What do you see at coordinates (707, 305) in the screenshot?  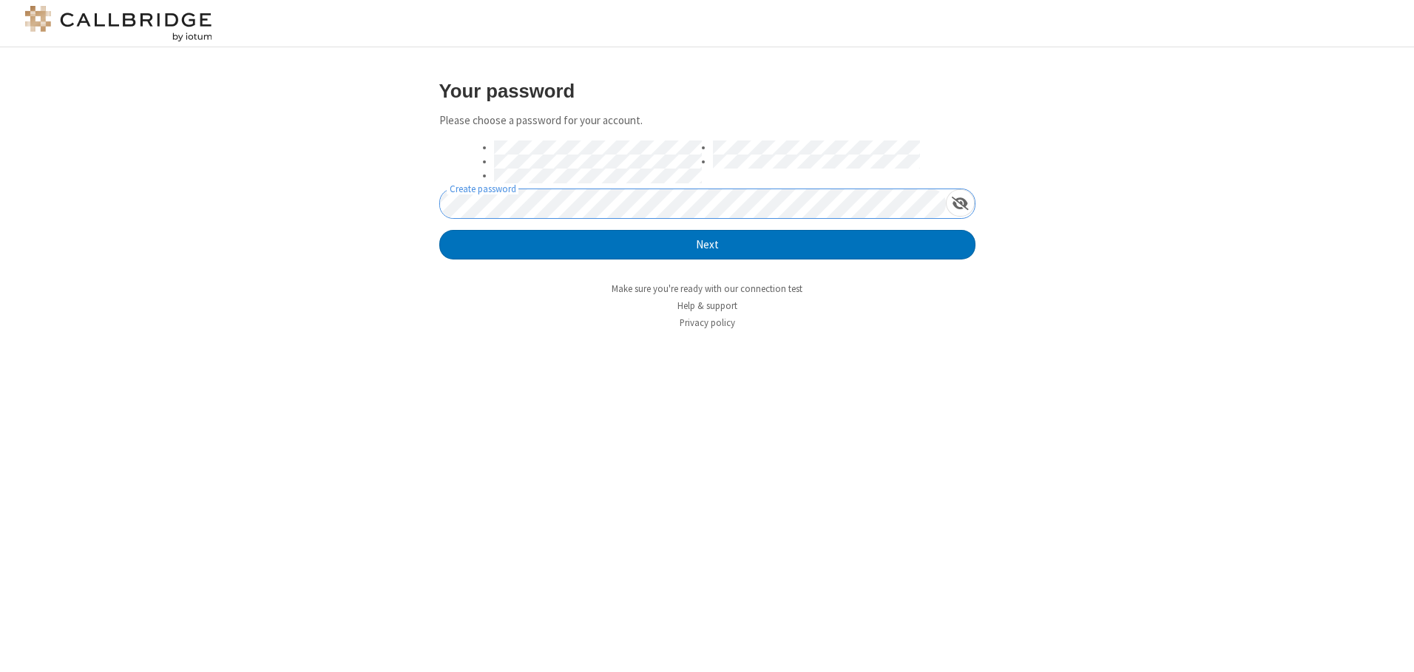 I see `a: Help & support` at bounding box center [707, 305].